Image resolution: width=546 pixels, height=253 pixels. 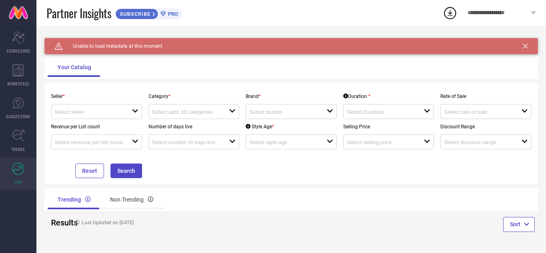 What do you see at coordinates (381, 142) in the screenshot?
I see `input: Select selling price` at bounding box center [381, 142].